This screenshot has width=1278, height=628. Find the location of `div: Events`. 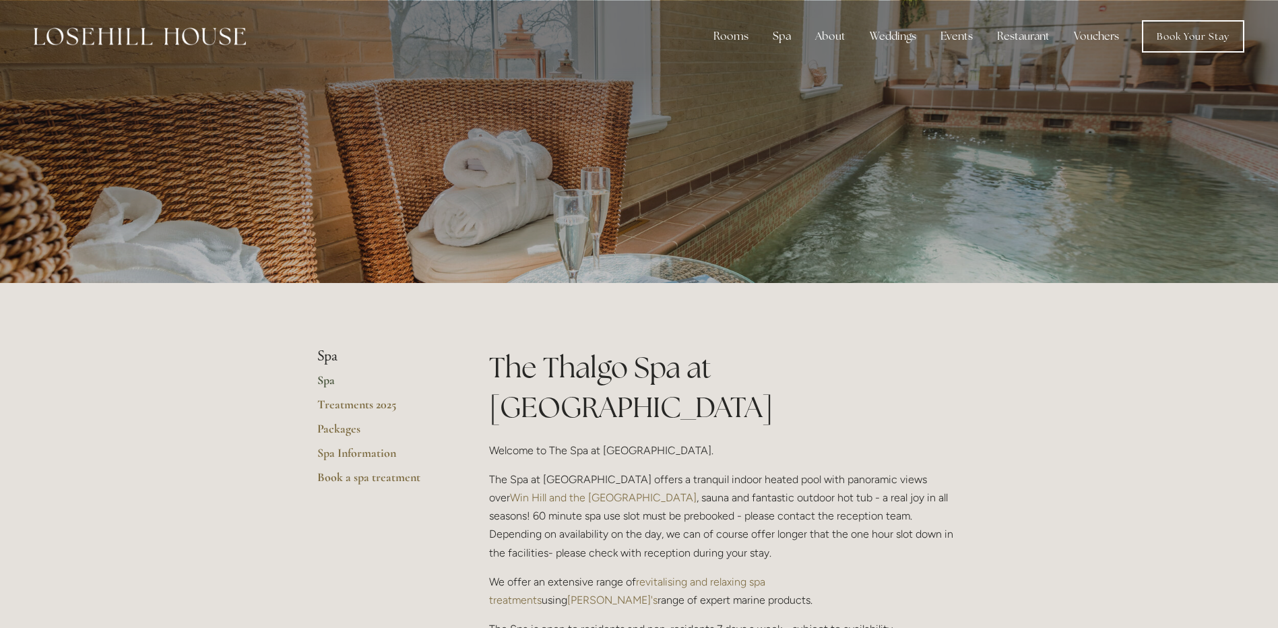

div: Events is located at coordinates (957, 36).